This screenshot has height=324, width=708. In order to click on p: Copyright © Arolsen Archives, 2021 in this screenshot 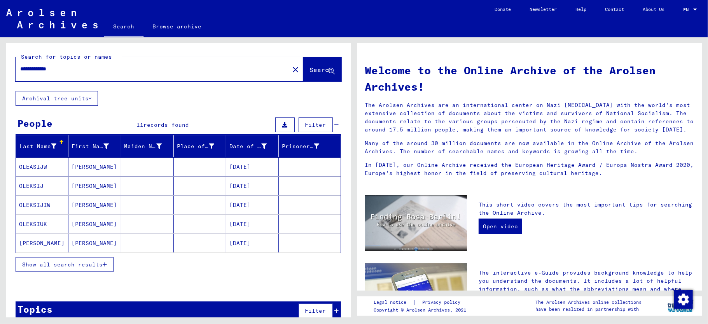, I will do `click(422, 310)`.